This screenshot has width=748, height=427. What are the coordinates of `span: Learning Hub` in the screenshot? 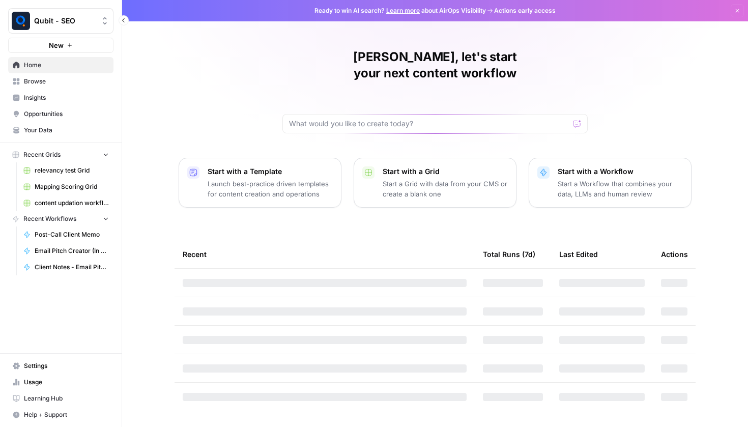 It's located at (66, 398).